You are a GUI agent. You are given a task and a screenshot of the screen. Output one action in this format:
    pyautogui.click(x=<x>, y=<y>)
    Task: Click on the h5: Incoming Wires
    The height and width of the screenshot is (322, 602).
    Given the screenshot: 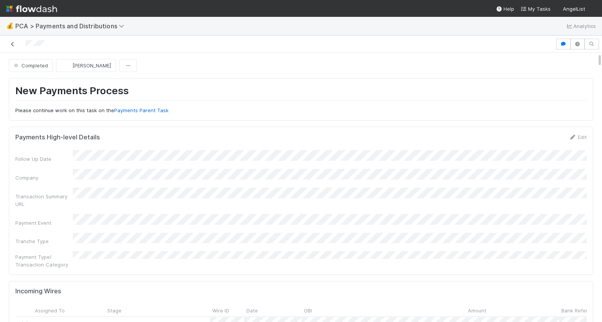 What is the action you would take?
    pyautogui.click(x=38, y=291)
    